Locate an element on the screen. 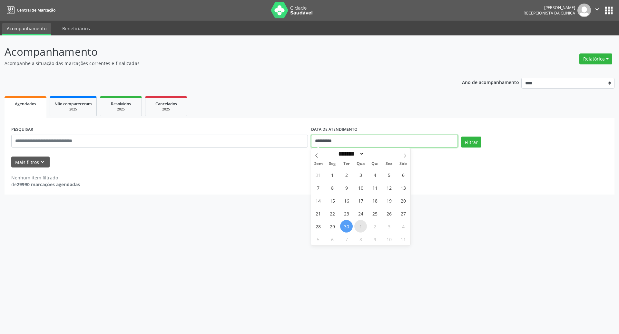 The width and height of the screenshot is (619, 334). span: Setembro 4, 2025 is located at coordinates (374, 175).